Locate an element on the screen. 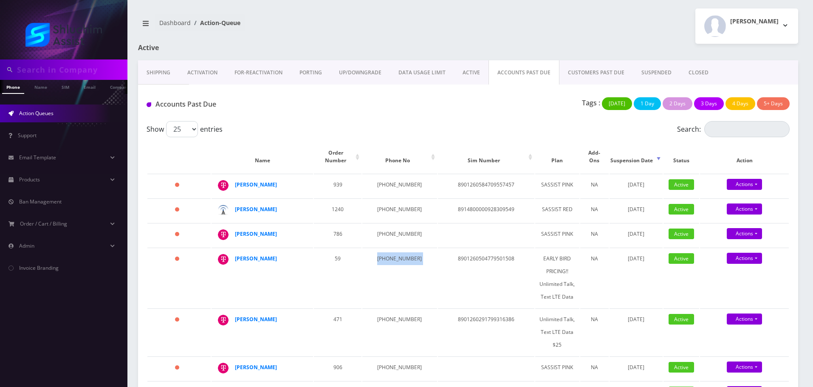 This screenshot has width=813, height=387. input: Search in Company is located at coordinates (71, 70).